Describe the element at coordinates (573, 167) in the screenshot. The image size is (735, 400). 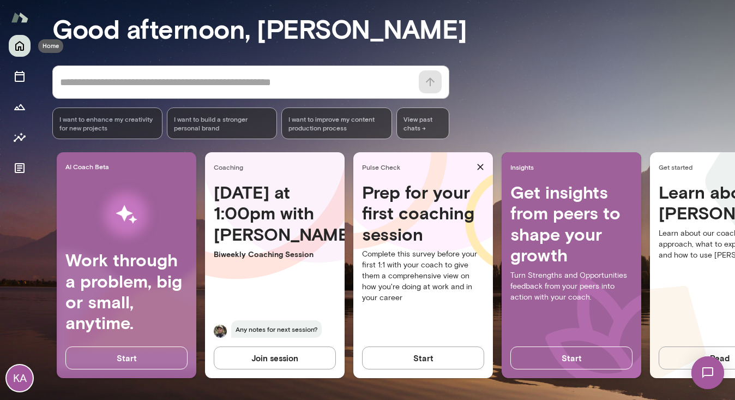
I see `span: Insights` at that location.